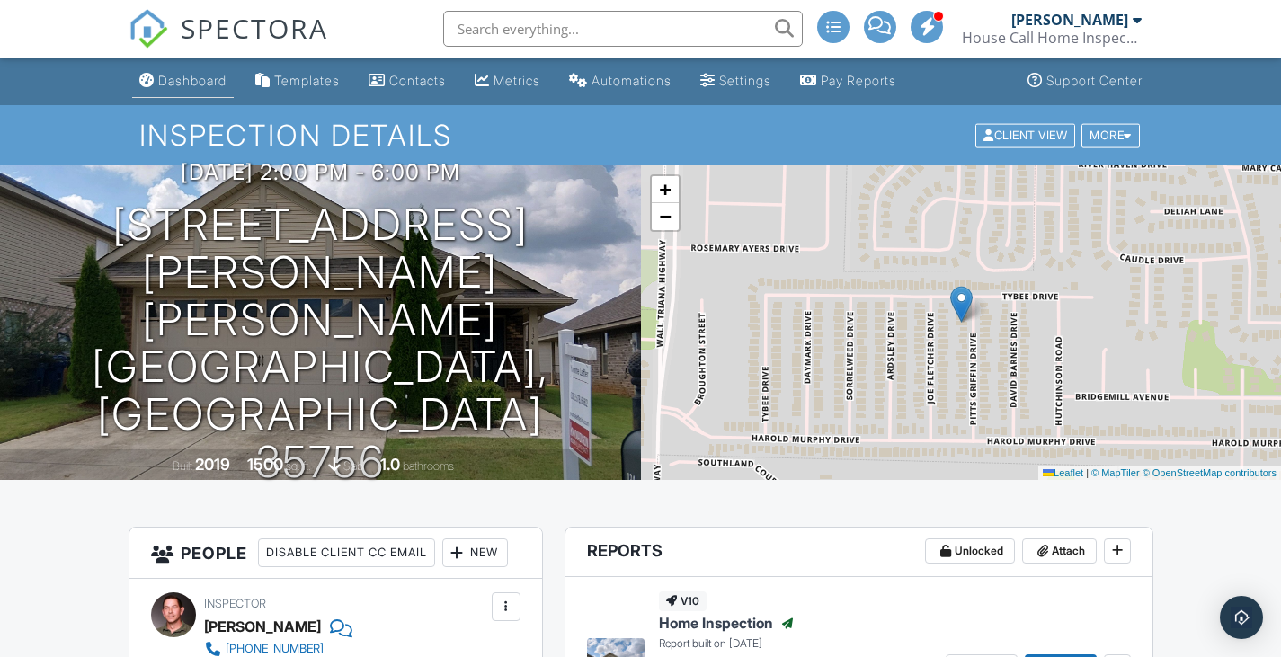 The image size is (1281, 657). What do you see at coordinates (1094, 80) in the screenshot?
I see `div: Support Center` at bounding box center [1094, 80].